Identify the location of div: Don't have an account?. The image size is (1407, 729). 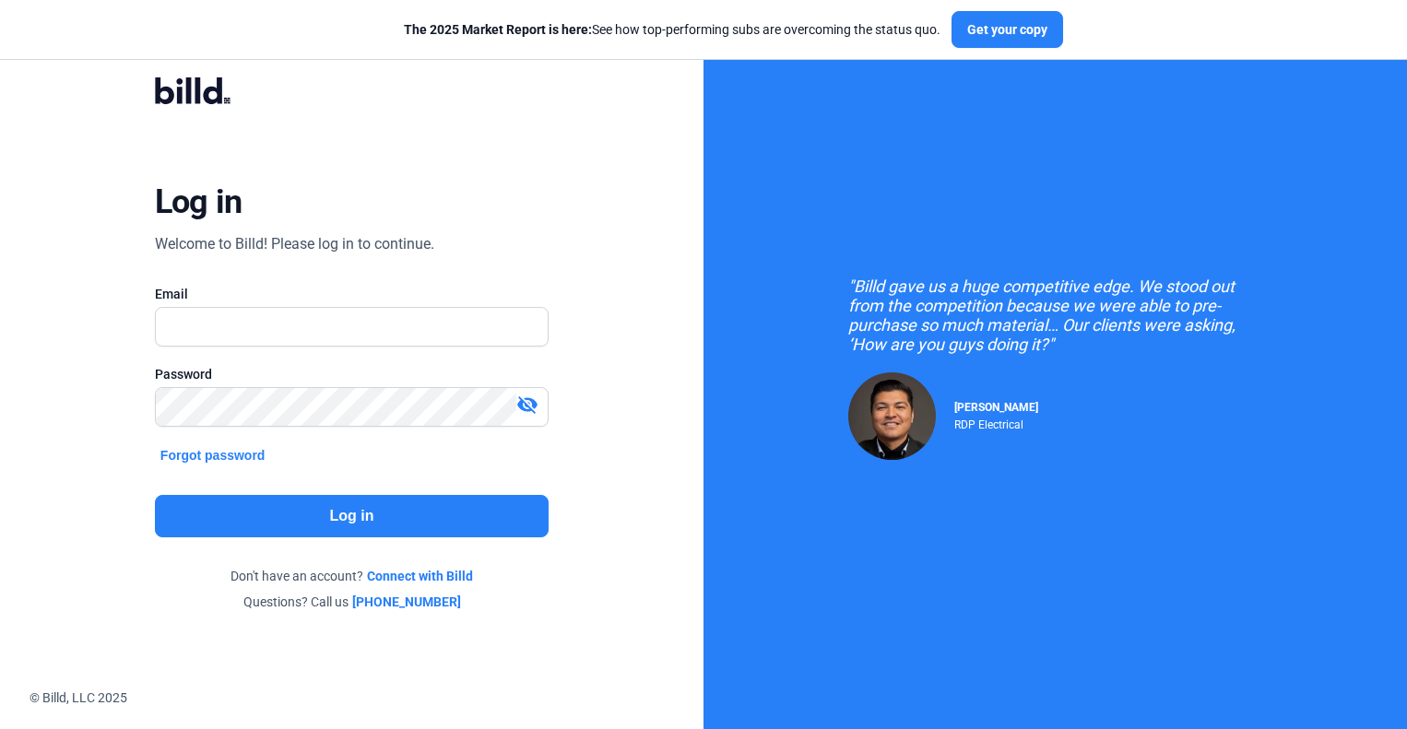
(351, 576).